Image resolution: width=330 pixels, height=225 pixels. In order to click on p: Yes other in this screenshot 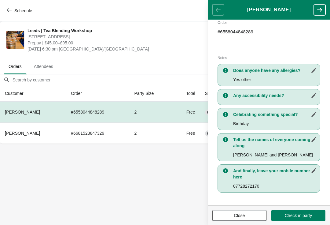, I will do `click(275, 79)`.